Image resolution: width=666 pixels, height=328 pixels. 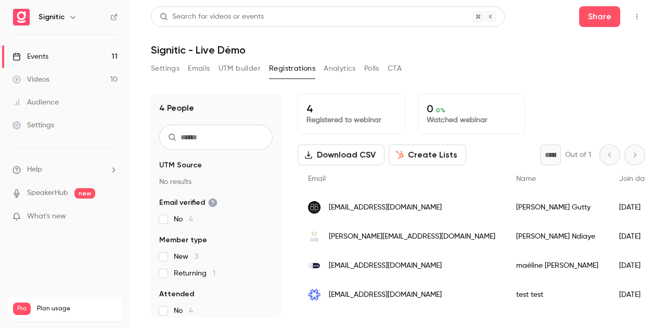 I want to click on h6: Signitic, so click(x=52, y=17).